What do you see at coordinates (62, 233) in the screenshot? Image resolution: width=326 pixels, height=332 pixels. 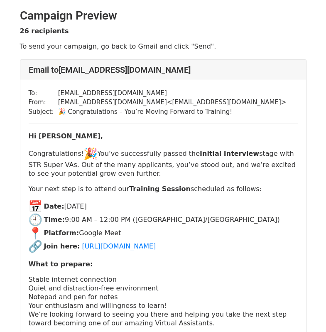 I see `strong: Platform:` at bounding box center [62, 233].